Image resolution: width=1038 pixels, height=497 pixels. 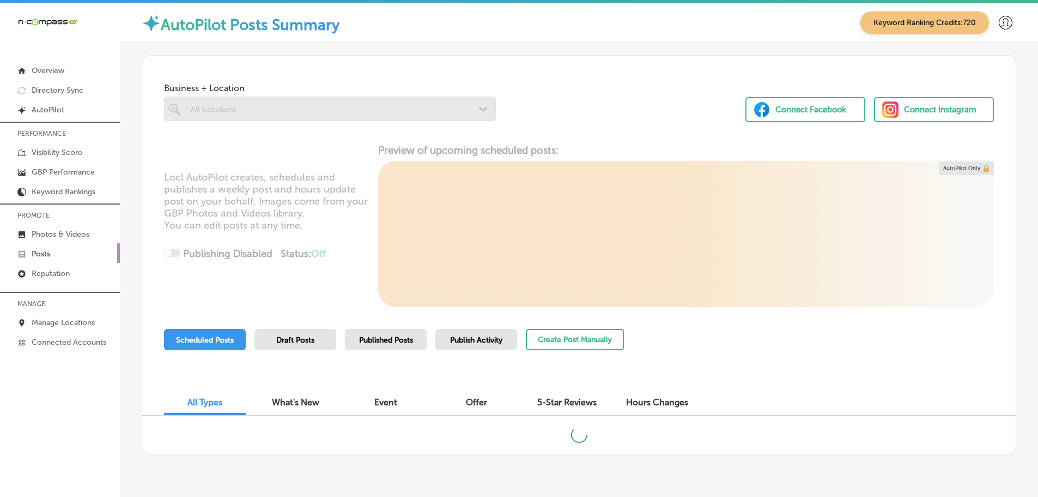 What do you see at coordinates (567, 402) in the screenshot?
I see `span: 5-Star Reviews` at bounding box center [567, 402].